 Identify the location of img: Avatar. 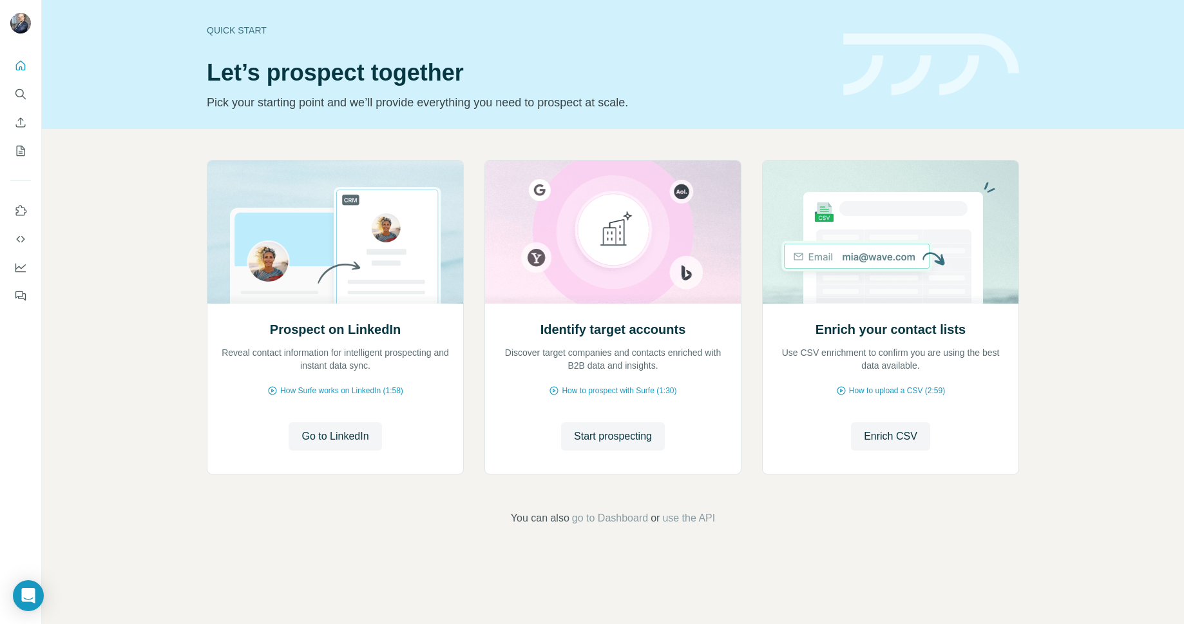
(21, 23).